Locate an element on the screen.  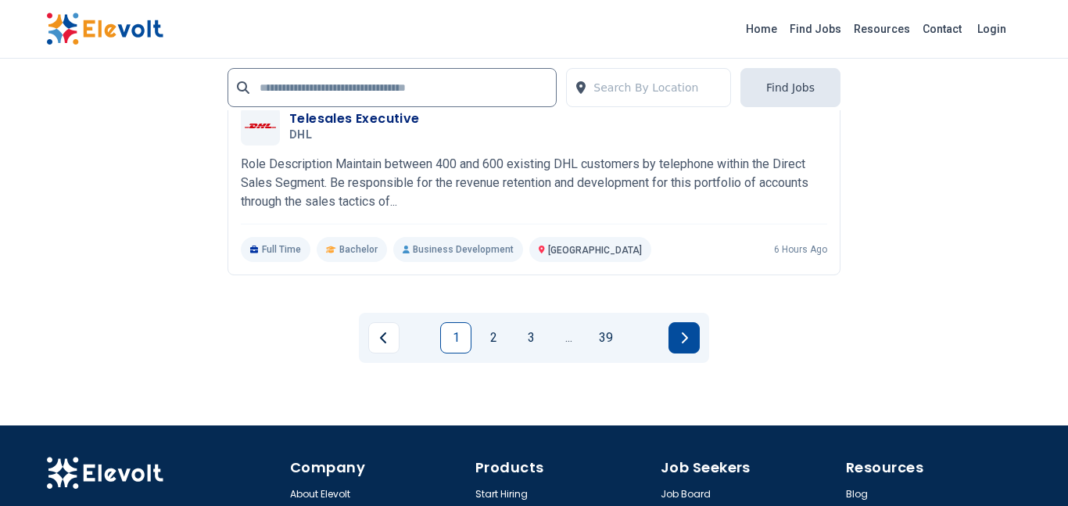
img: DHL is located at coordinates (260, 126).